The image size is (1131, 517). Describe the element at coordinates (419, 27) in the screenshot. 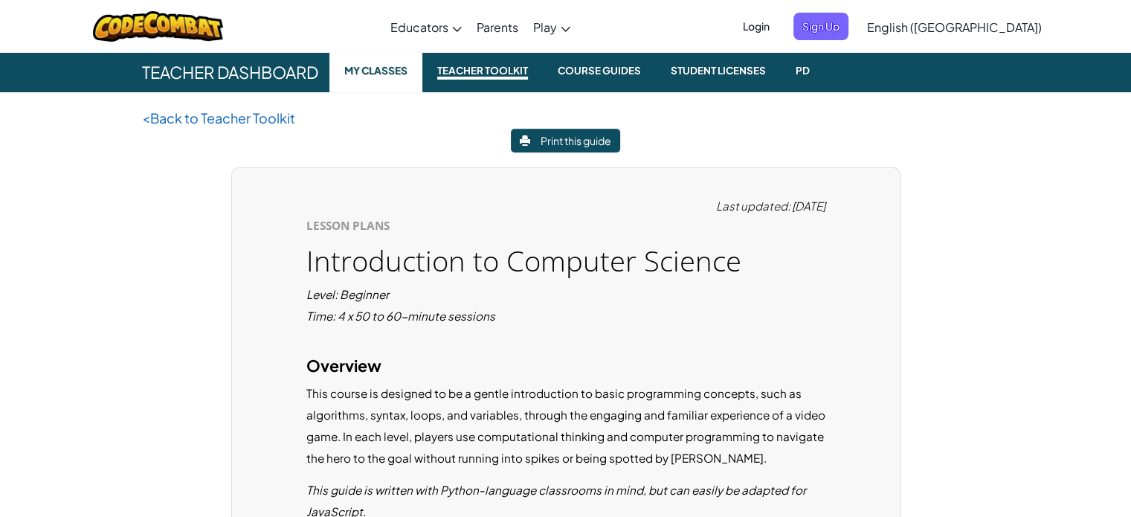

I see `span: Educators` at that location.